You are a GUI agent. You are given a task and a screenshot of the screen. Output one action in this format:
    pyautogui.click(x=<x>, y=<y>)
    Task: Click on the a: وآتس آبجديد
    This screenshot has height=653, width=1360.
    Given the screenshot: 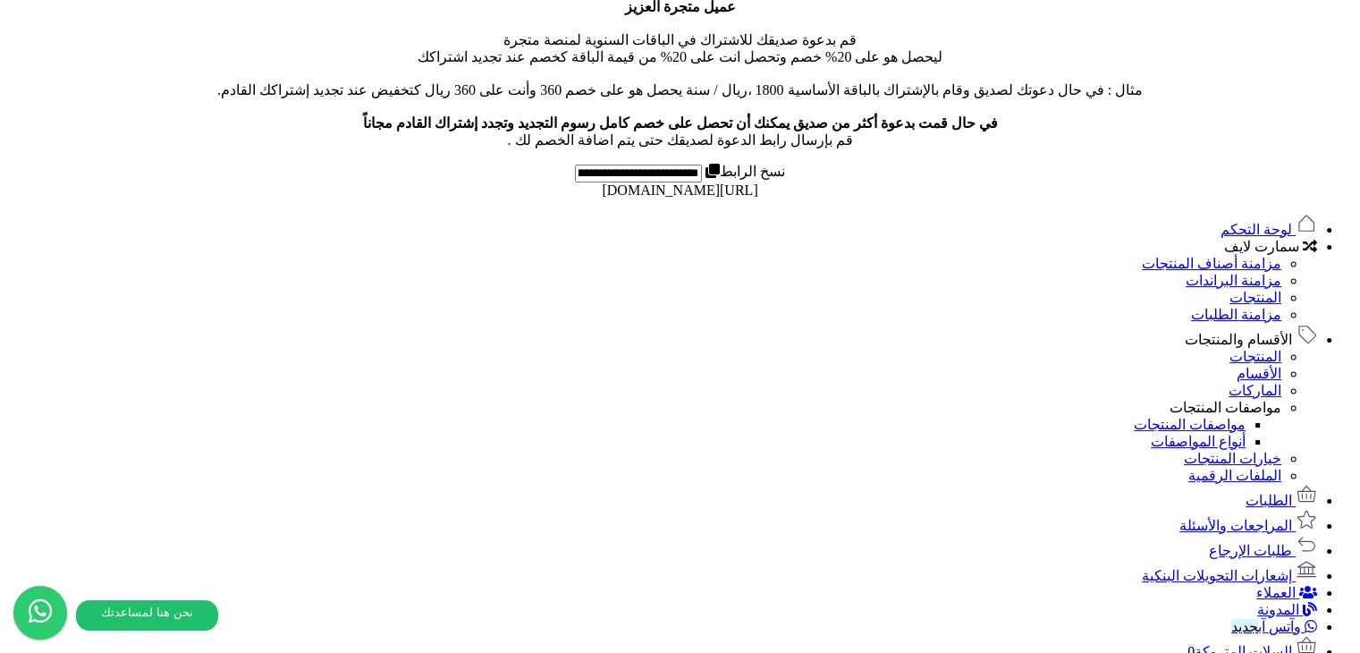 What is the action you would take?
    pyautogui.click(x=1274, y=626)
    